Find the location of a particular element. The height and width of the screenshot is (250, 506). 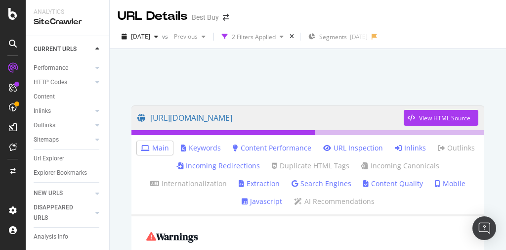

a: Incoming Redirections is located at coordinates (218, 166).